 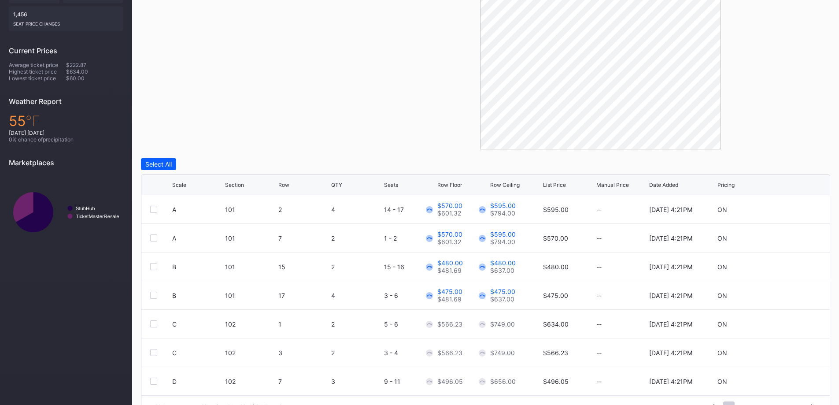 What do you see at coordinates (612, 184) in the screenshot?
I see `div: Manual Price` at bounding box center [612, 184].